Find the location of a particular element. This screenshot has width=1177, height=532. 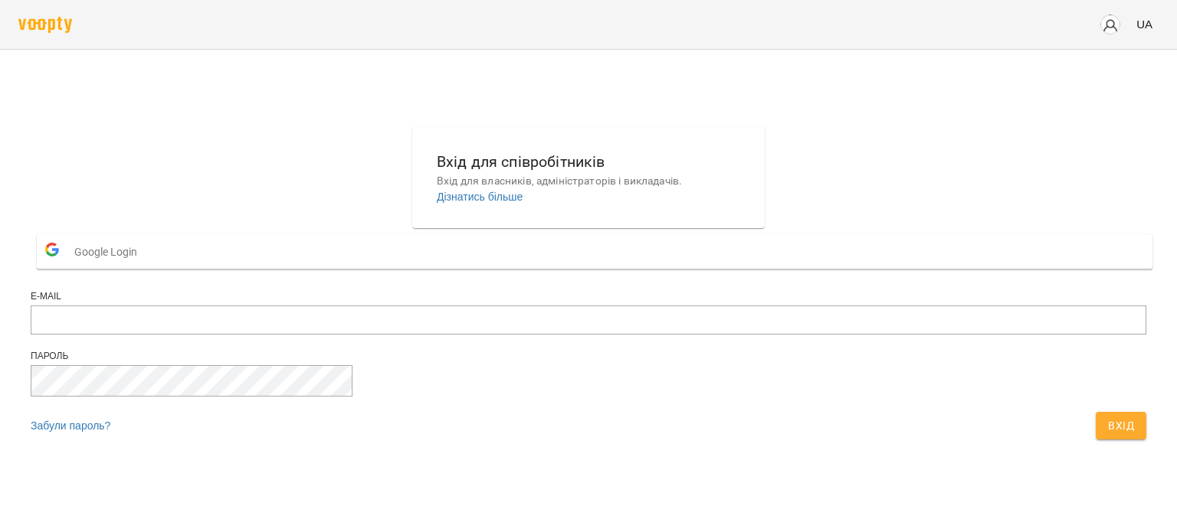

a: Дізнатись більше is located at coordinates (480, 197).